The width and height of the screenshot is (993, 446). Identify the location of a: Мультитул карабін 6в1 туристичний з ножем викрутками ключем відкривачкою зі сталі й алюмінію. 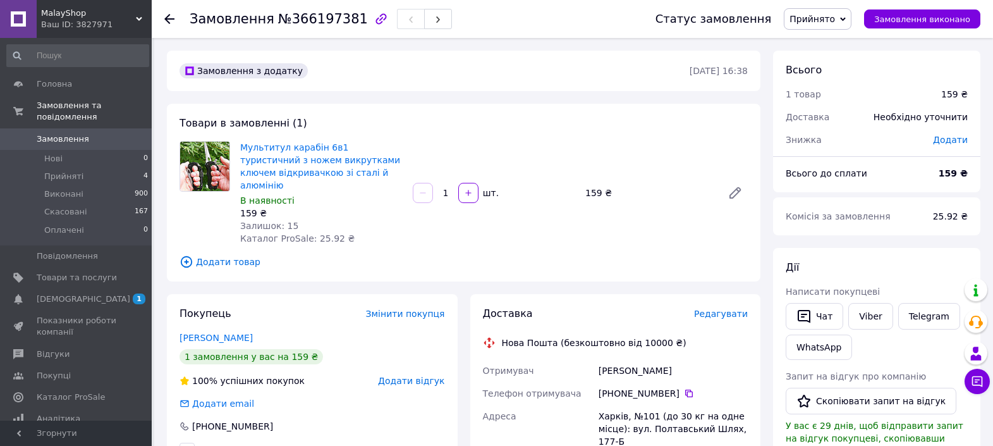
(320, 166).